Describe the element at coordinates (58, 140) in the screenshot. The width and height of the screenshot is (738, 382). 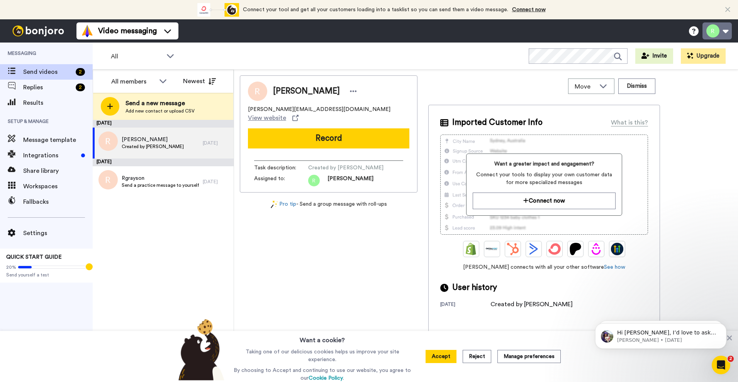
I see `span: Message template` at that location.